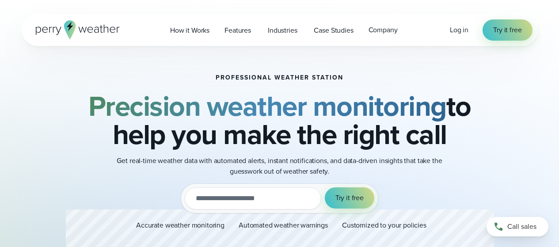  I want to click on h1: Professional Weather Station, so click(280, 78).